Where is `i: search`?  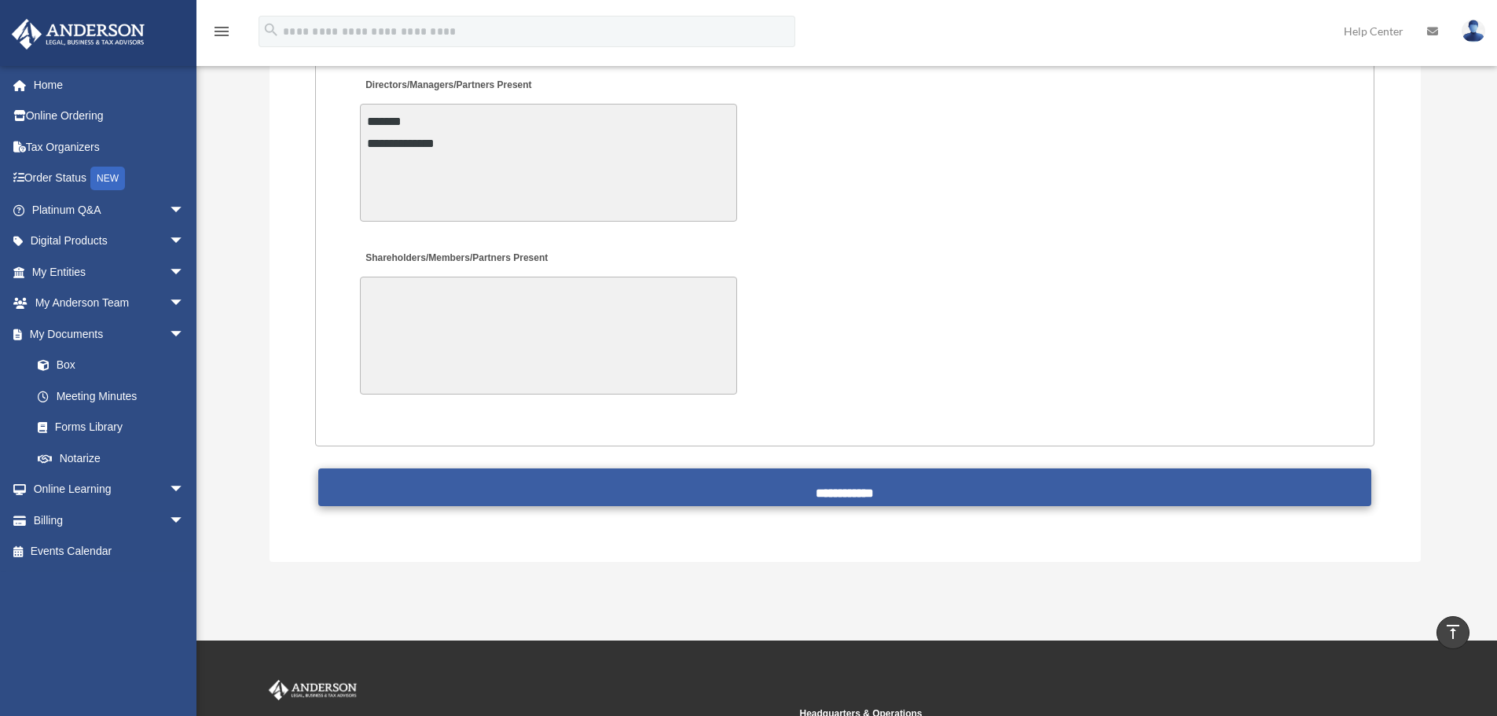 i: search is located at coordinates (271, 30).